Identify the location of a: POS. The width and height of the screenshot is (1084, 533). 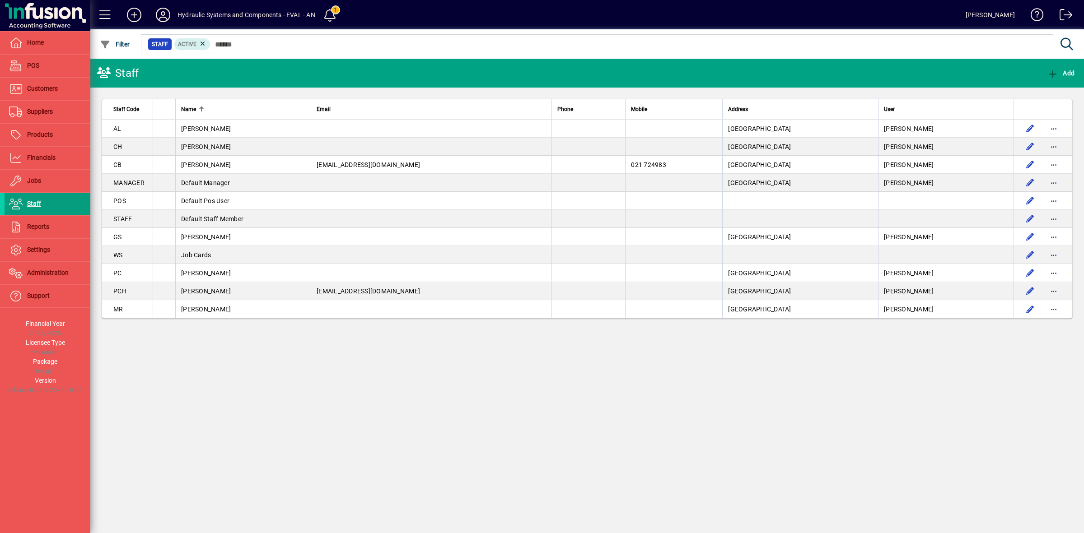
(47, 66).